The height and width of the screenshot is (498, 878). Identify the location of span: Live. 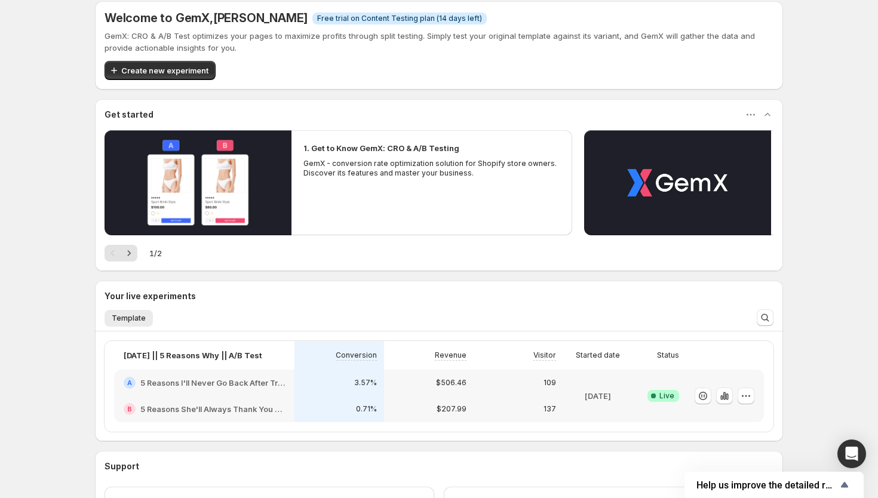
(667, 396).